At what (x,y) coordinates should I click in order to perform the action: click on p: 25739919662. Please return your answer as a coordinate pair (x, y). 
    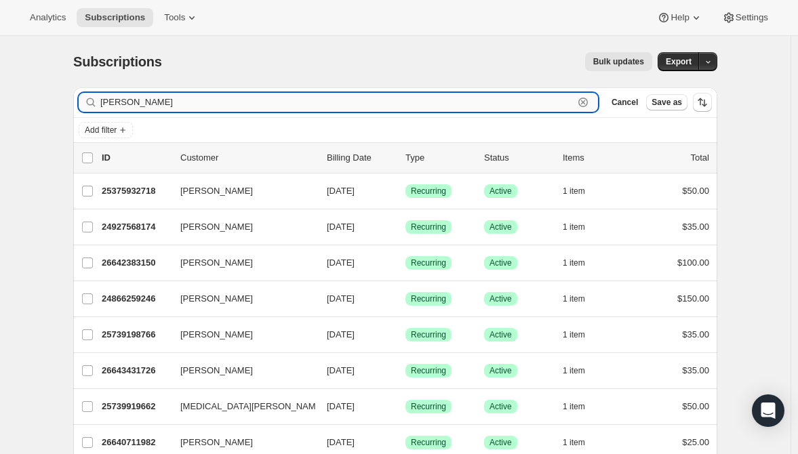
    Looking at the image, I should click on (136, 407).